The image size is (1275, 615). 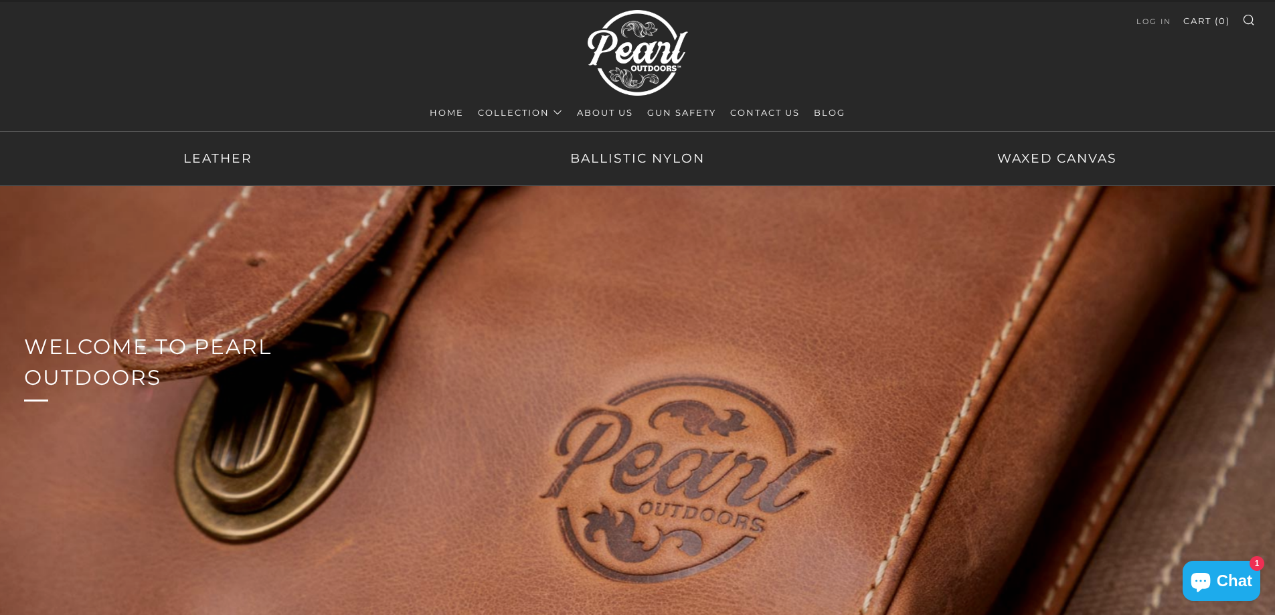 I want to click on span: 0, so click(x=1222, y=21).